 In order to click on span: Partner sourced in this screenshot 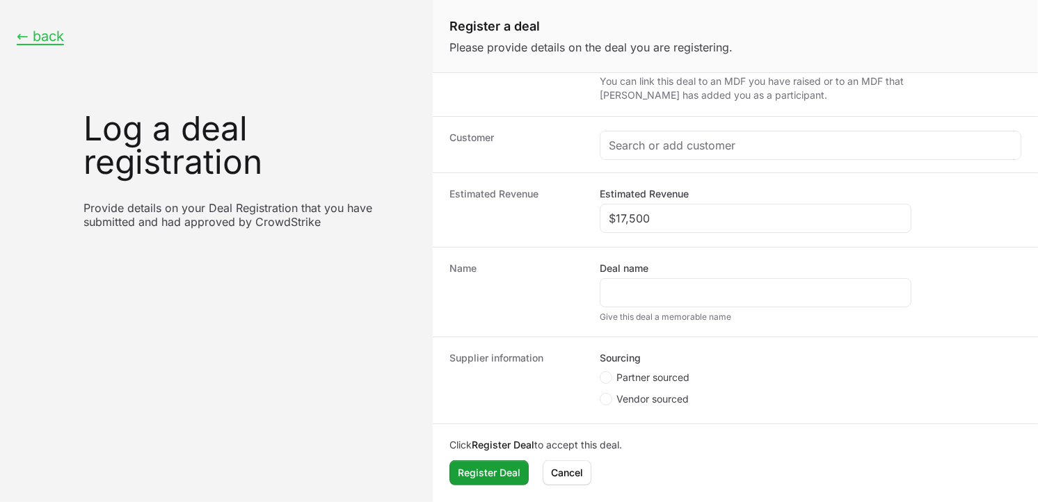, I will do `click(652, 378)`.